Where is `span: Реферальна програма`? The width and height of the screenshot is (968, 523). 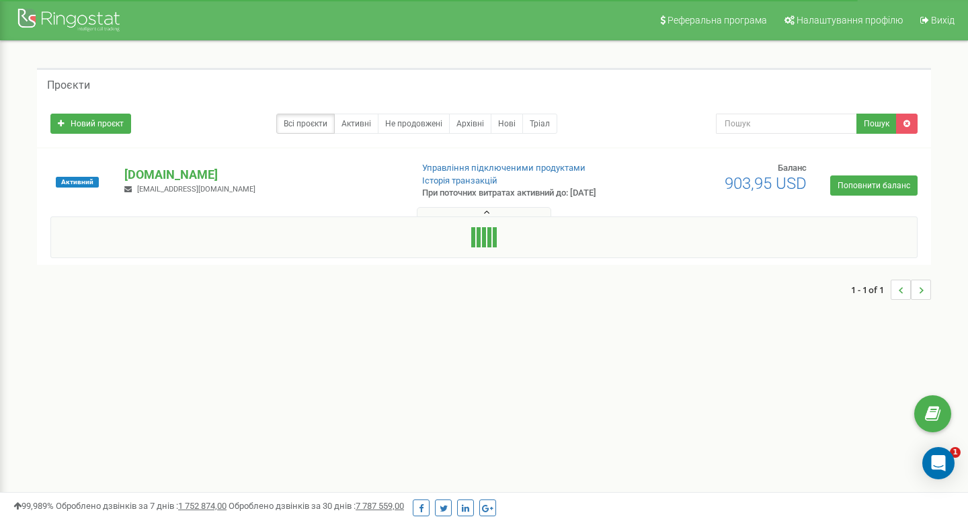 span: Реферальна програма is located at coordinates (717, 20).